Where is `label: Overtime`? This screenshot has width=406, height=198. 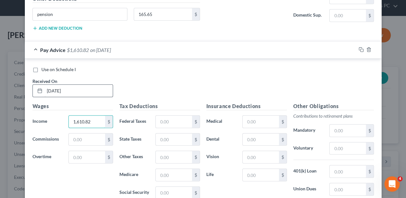
label: Overtime is located at coordinates (47, 157).